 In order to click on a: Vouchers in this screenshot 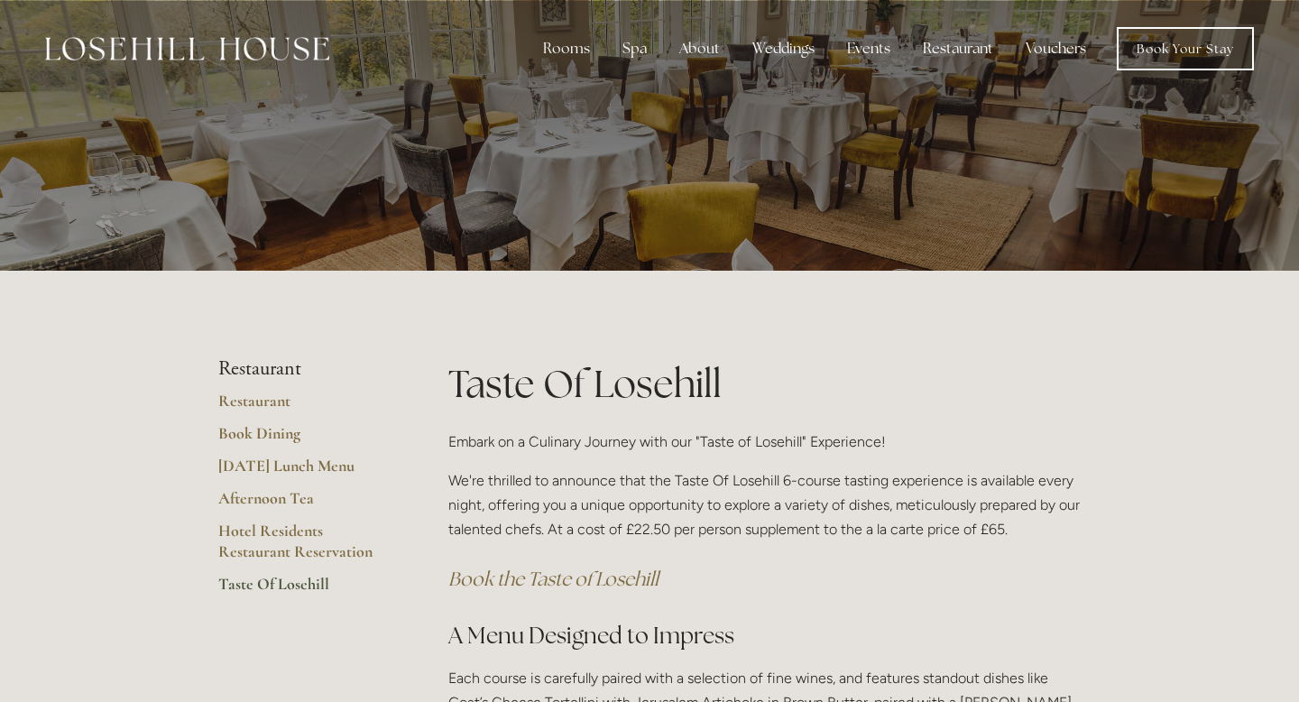, I will do `click(1055, 49)`.